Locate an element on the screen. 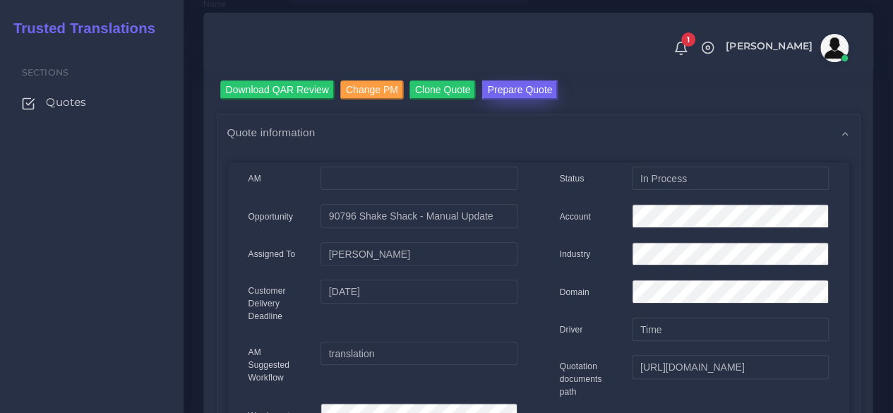 The width and height of the screenshot is (893, 413). label: Customer Delivery Deadline is located at coordinates (274, 304).